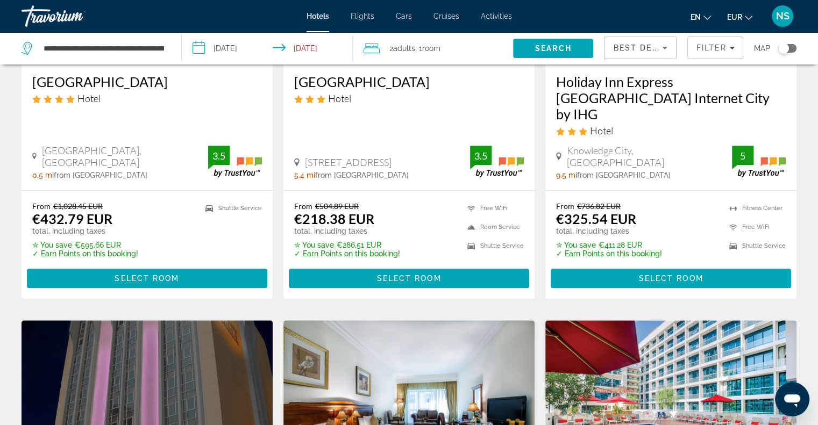  I want to click on span: 5.4 mi, so click(304, 175).